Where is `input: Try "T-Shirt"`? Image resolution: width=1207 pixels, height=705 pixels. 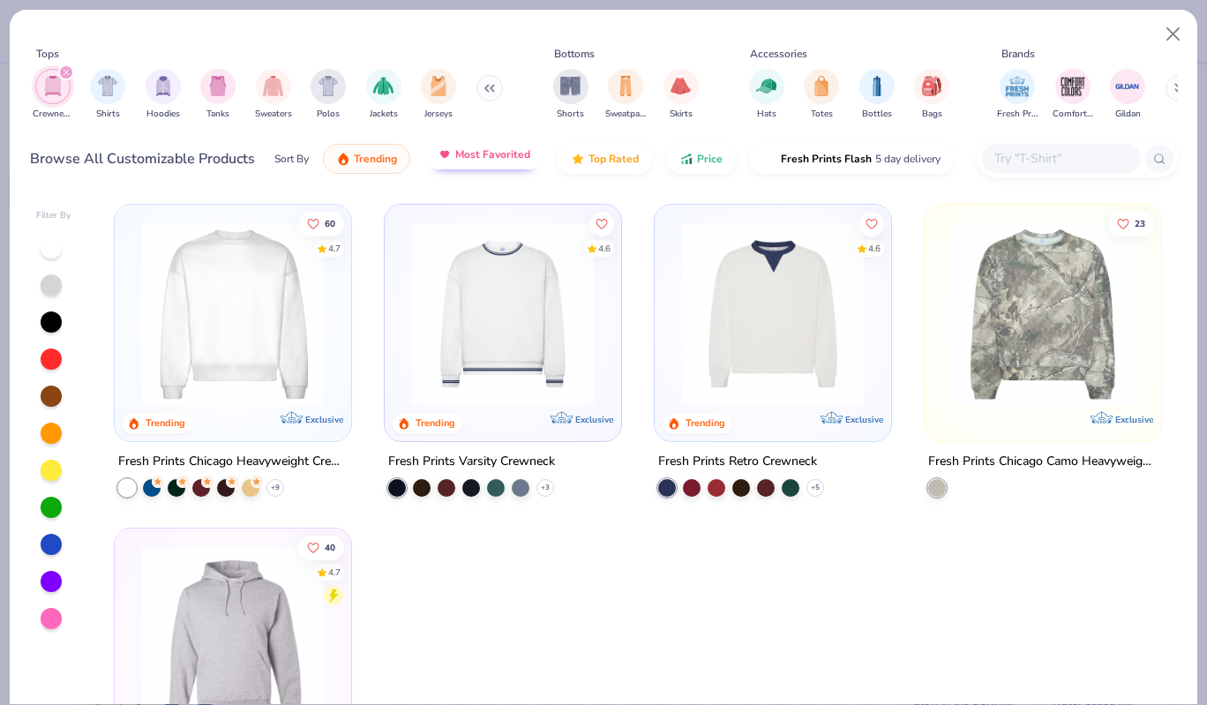
input: Try "T-Shirt" is located at coordinates (1061, 158).